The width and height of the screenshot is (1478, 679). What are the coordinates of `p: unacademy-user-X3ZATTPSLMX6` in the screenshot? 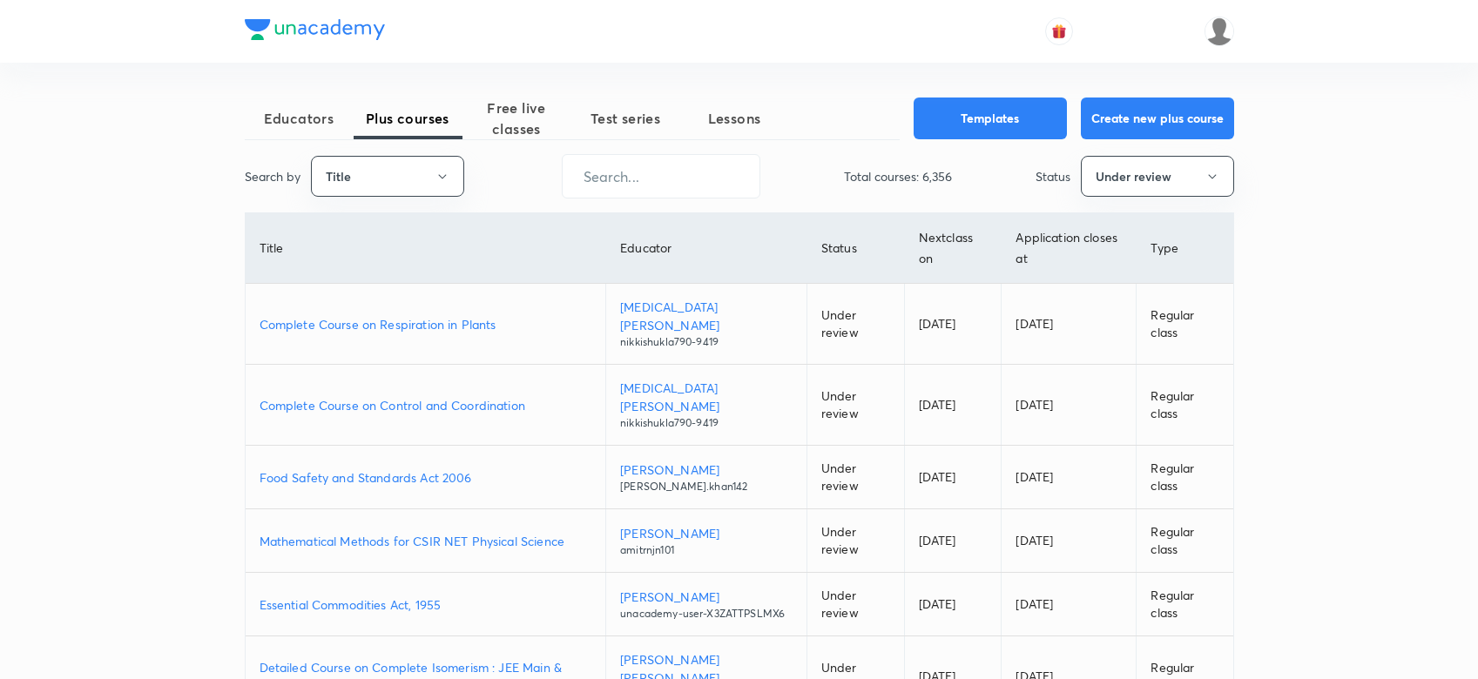 It's located at (706, 614).